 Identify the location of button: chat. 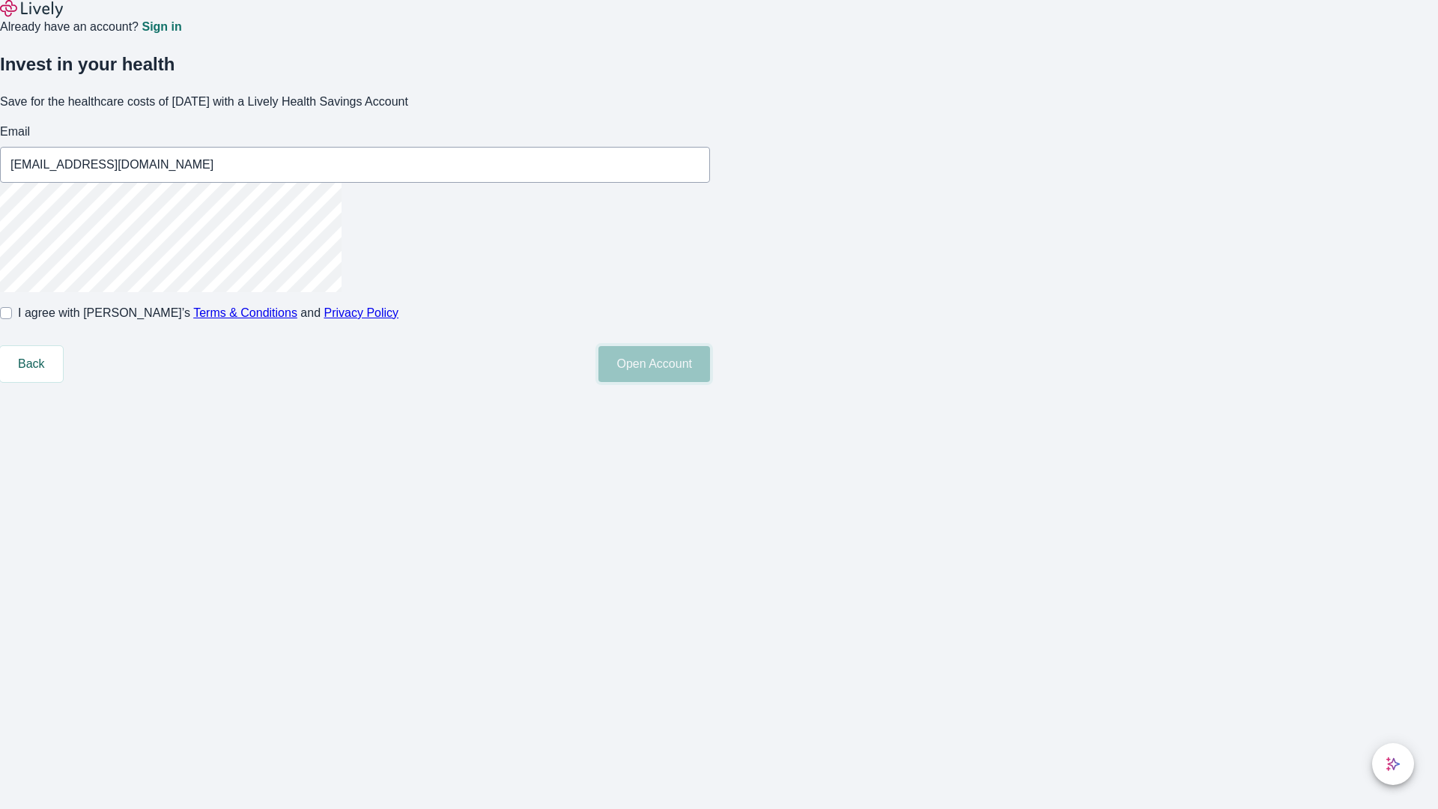
(1393, 764).